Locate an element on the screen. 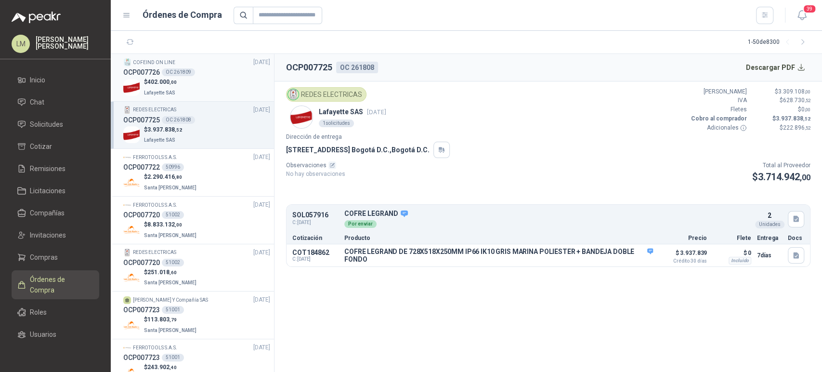 Image resolution: width=822 pixels, height=372 pixels. h2: OCP007725 is located at coordinates (309, 67).